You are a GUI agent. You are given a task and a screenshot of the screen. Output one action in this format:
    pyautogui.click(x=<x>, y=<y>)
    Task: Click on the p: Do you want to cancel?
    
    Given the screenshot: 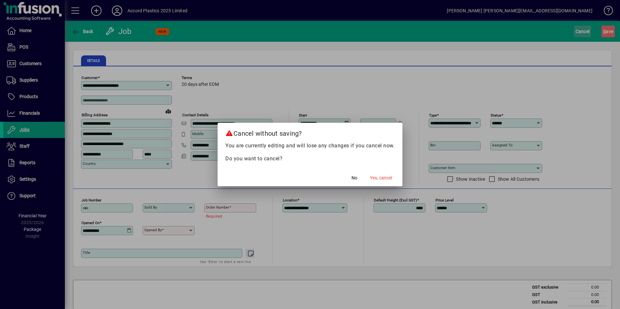 What is the action you would take?
    pyautogui.click(x=310, y=159)
    